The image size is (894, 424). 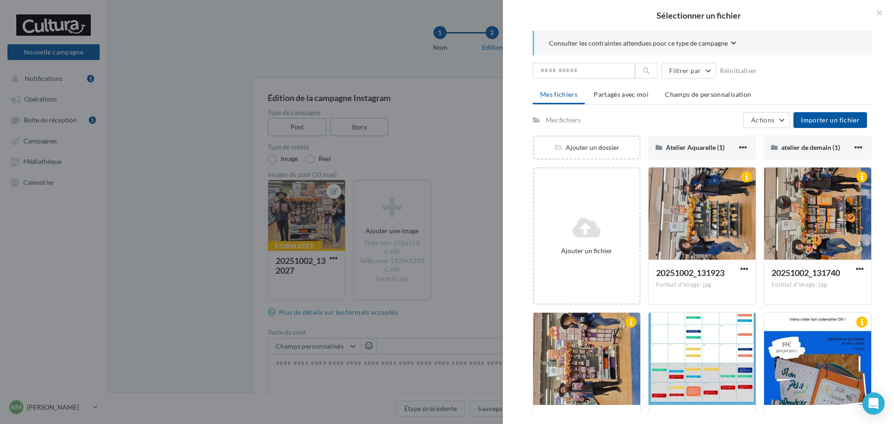 I want to click on span: 20251002_131740, so click(x=806, y=273).